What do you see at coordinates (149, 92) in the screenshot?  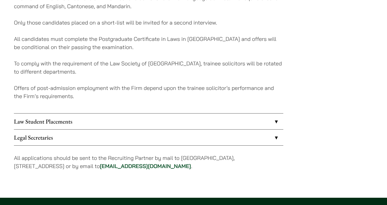 I see `p: Offers of post-admission employment with the Firm depend upon the trainee solicitor’s performance...` at bounding box center [149, 92].